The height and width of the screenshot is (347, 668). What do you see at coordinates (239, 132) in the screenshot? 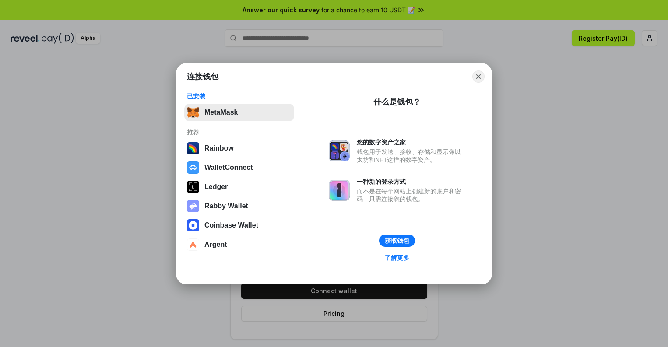
I see `div: 推荐` at bounding box center [239, 132].